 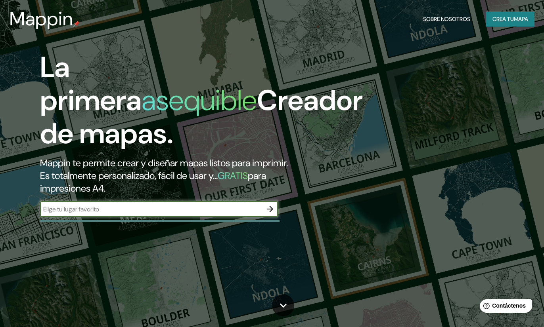 What do you see at coordinates (41, 19) in the screenshot?
I see `font: Mappin` at bounding box center [41, 19].